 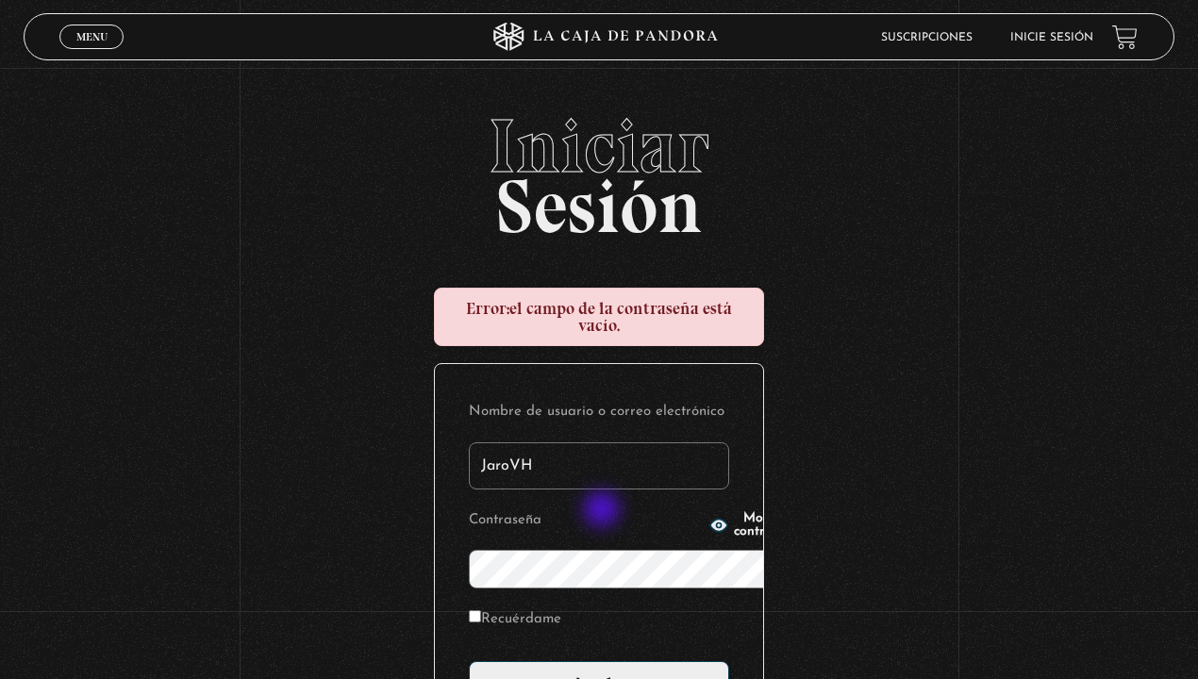 What do you see at coordinates (91, 54) in the screenshot?
I see `span: Cerrar` at bounding box center [91, 54].